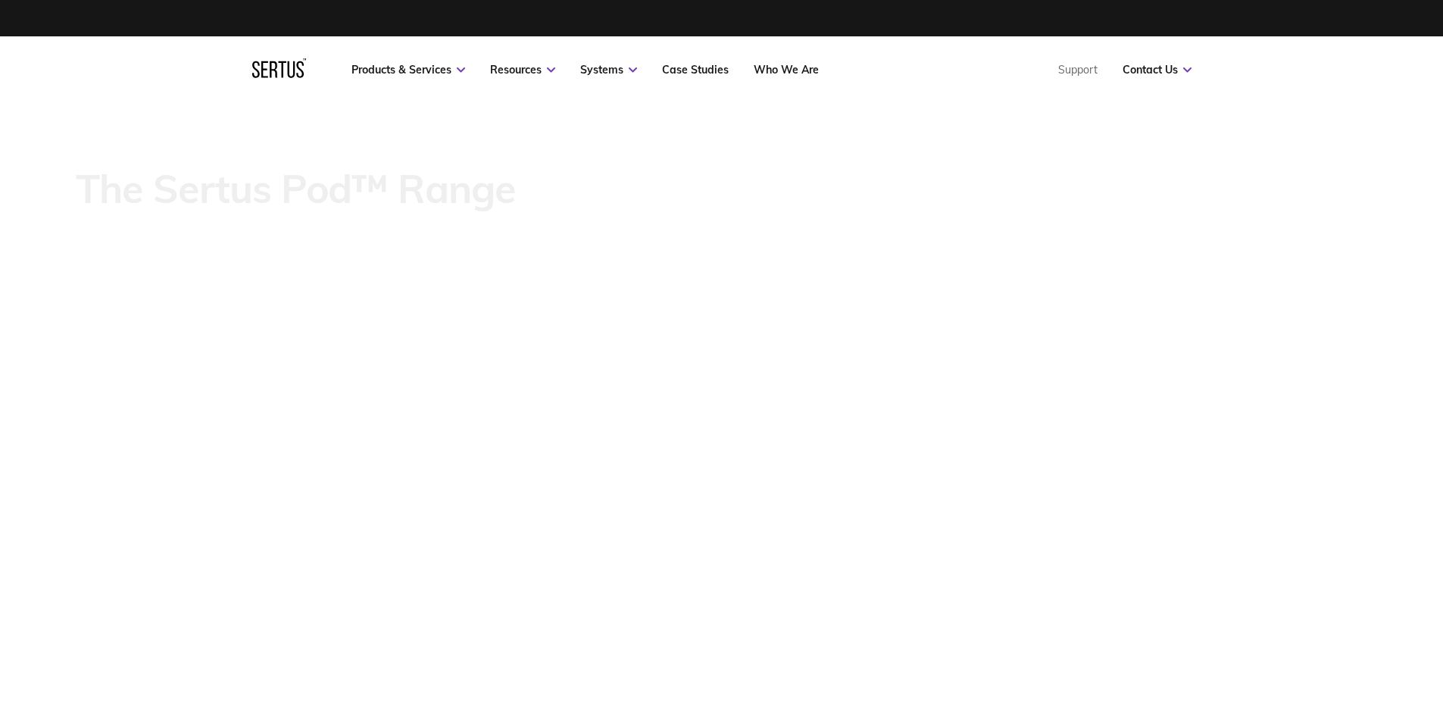 This screenshot has width=1443, height=716. I want to click on a: Case Studies, so click(695, 70).